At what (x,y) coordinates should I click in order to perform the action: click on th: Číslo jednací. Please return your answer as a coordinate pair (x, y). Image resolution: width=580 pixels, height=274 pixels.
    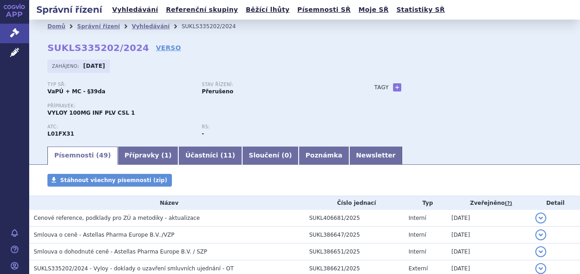
    Looking at the image, I should click on (354, 203).